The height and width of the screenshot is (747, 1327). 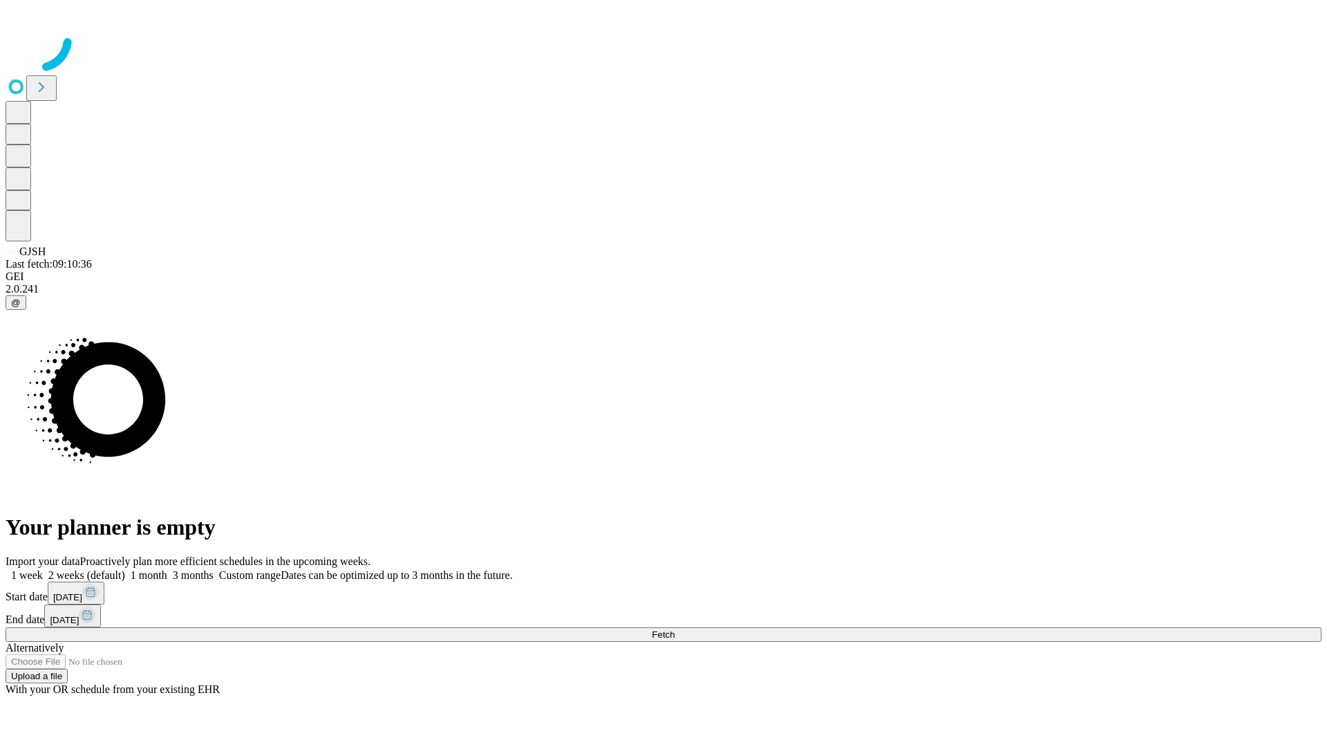 What do you see at coordinates (225, 561) in the screenshot?
I see `span: Proactively plan more efficient schedules in the upcoming weeks.` at bounding box center [225, 561].